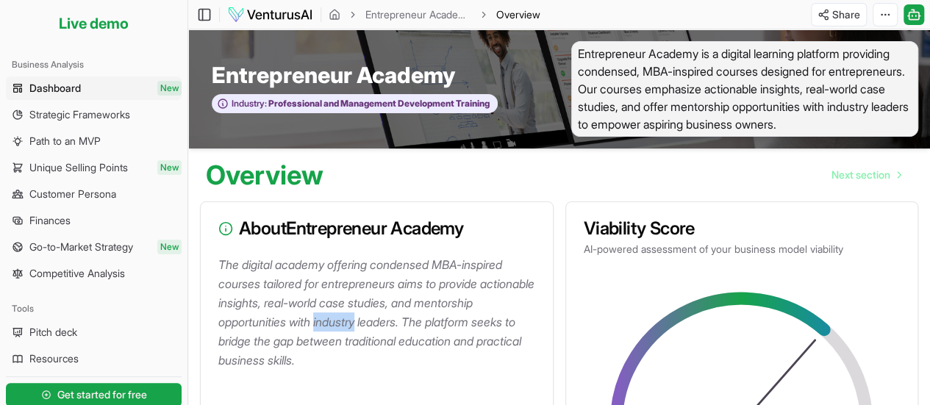 The width and height of the screenshot is (930, 405). I want to click on h3: About Entrepreneur Academy, so click(376, 229).